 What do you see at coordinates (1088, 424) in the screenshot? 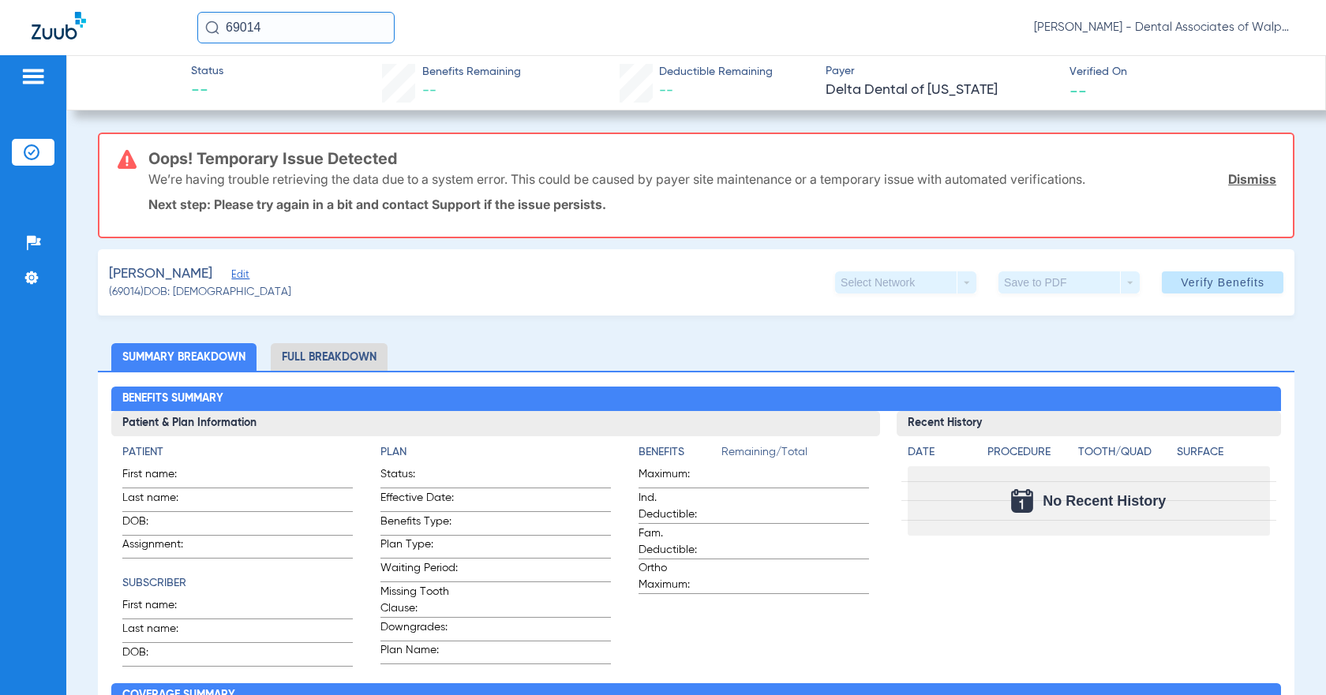
I see `h3: Recent History` at bounding box center [1088, 424].